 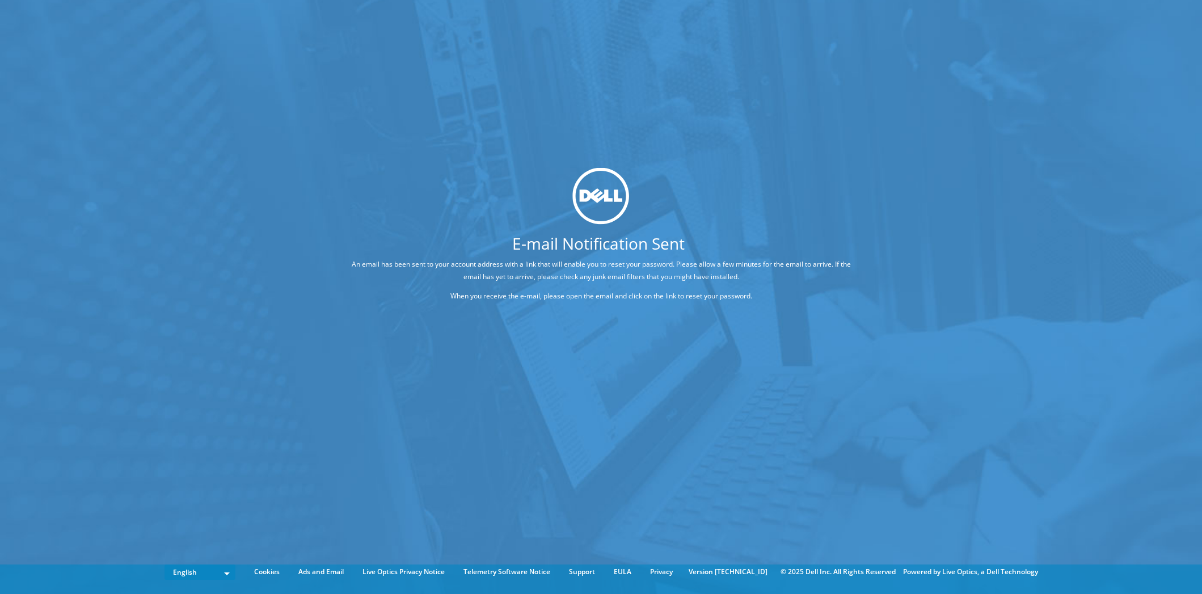 What do you see at coordinates (601, 296) in the screenshot?
I see `p: When you receive the e-mail, please open the email and click on the link to reset your password.` at bounding box center [601, 296].